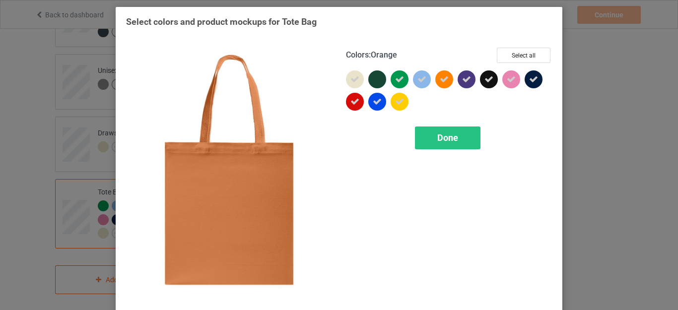 The width and height of the screenshot is (678, 310). Describe the element at coordinates (448, 138) in the screenshot. I see `span: Done` at that location.